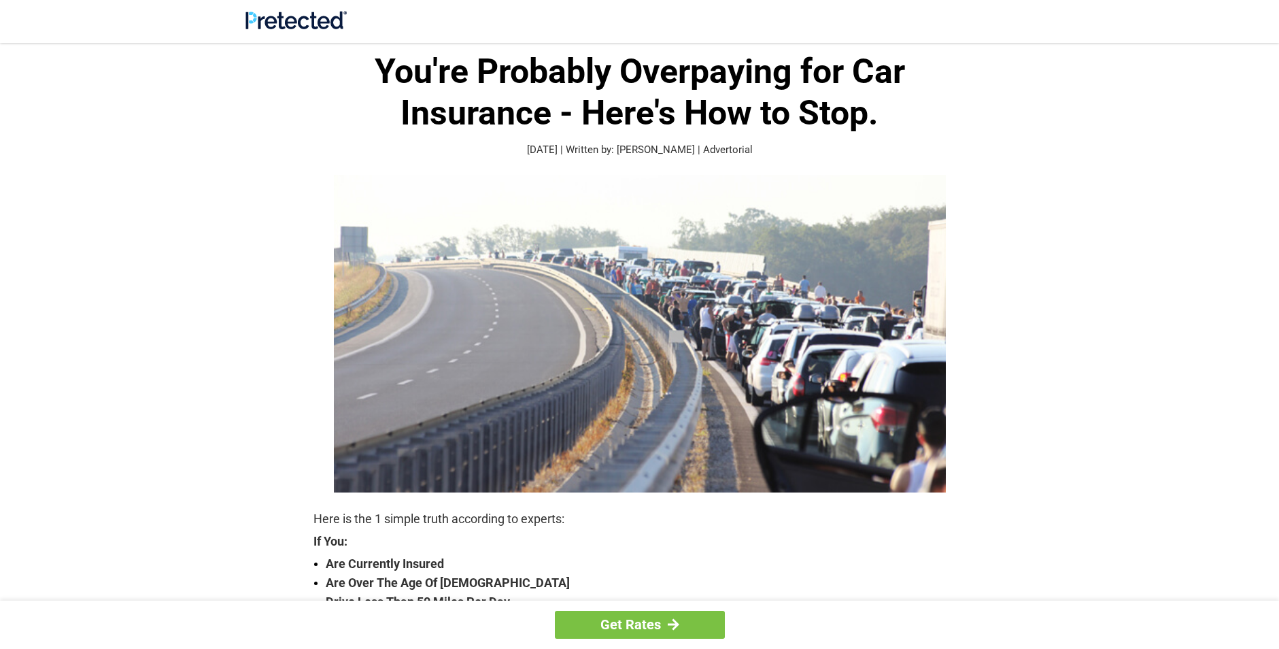  I want to click on h1: You're Probably Overpaying for Car Insurance - Here's How to Stop., so click(640, 92).